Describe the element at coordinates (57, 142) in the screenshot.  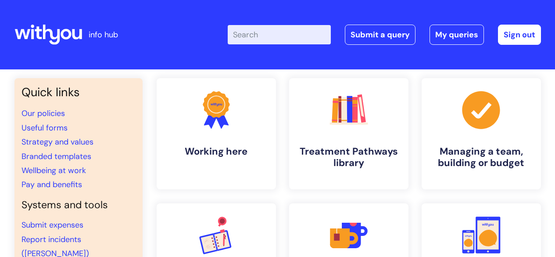
I see `a: Strategy and values` at that location.